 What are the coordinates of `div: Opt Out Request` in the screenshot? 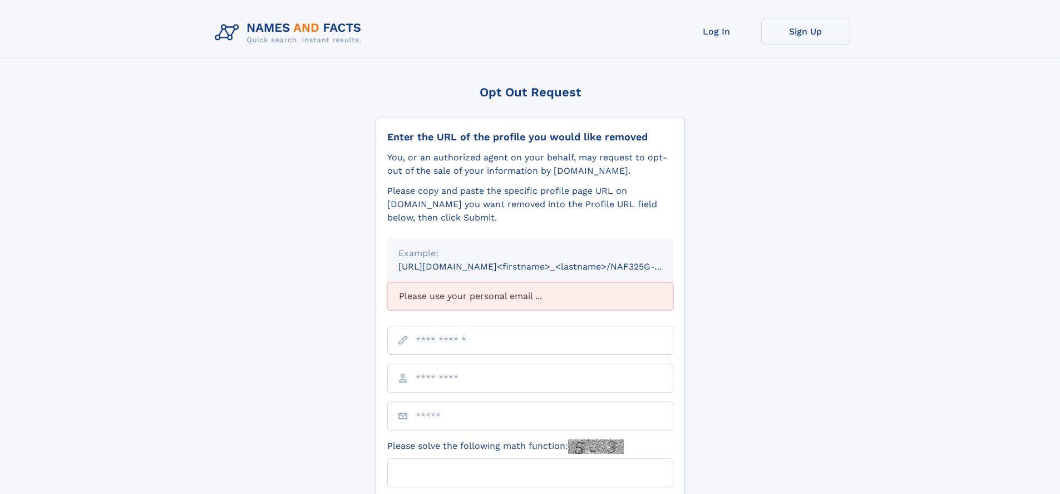 It's located at (530, 92).